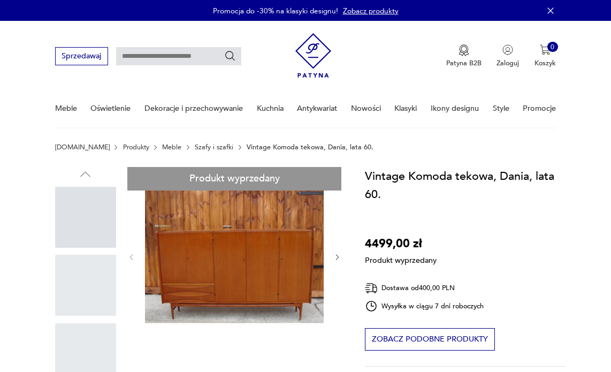 The height and width of the screenshot is (372, 611). I want to click on button: Zaloguj, so click(507, 56).